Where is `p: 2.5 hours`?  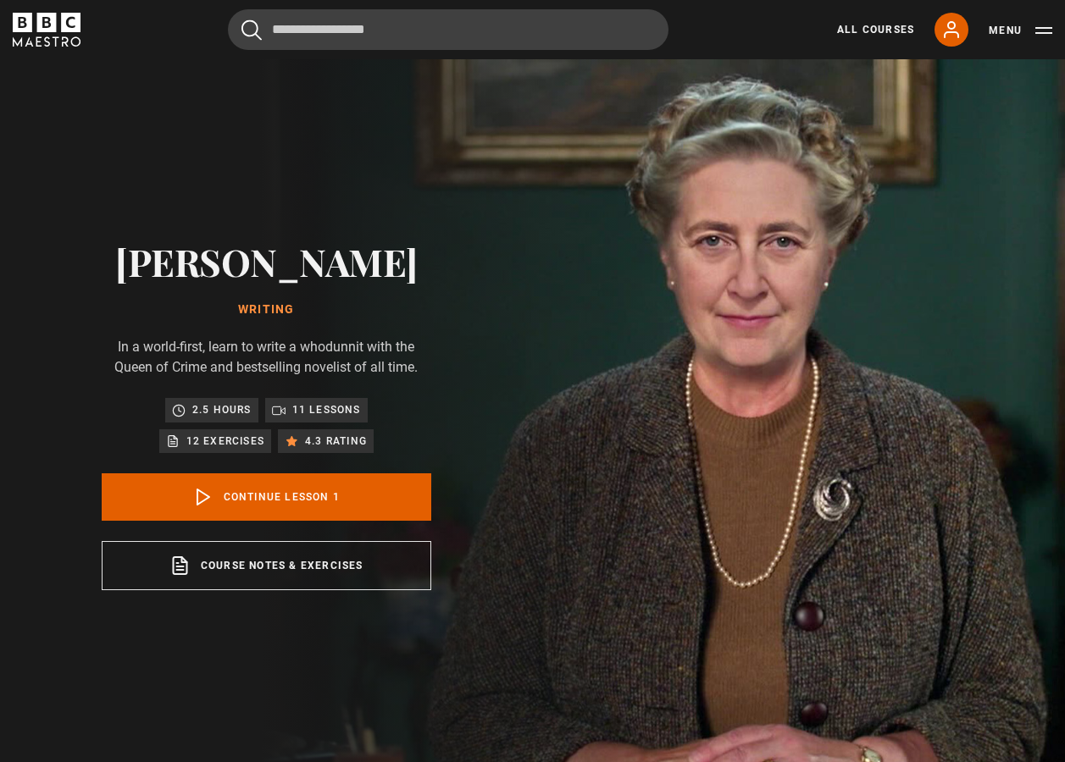
p: 2.5 hours is located at coordinates (222, 410).